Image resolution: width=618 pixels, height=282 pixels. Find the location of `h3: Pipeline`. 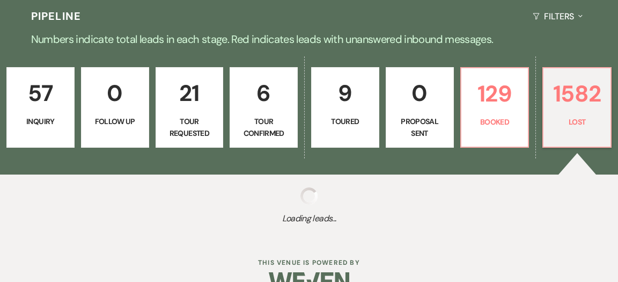

h3: Pipeline is located at coordinates (56, 16).